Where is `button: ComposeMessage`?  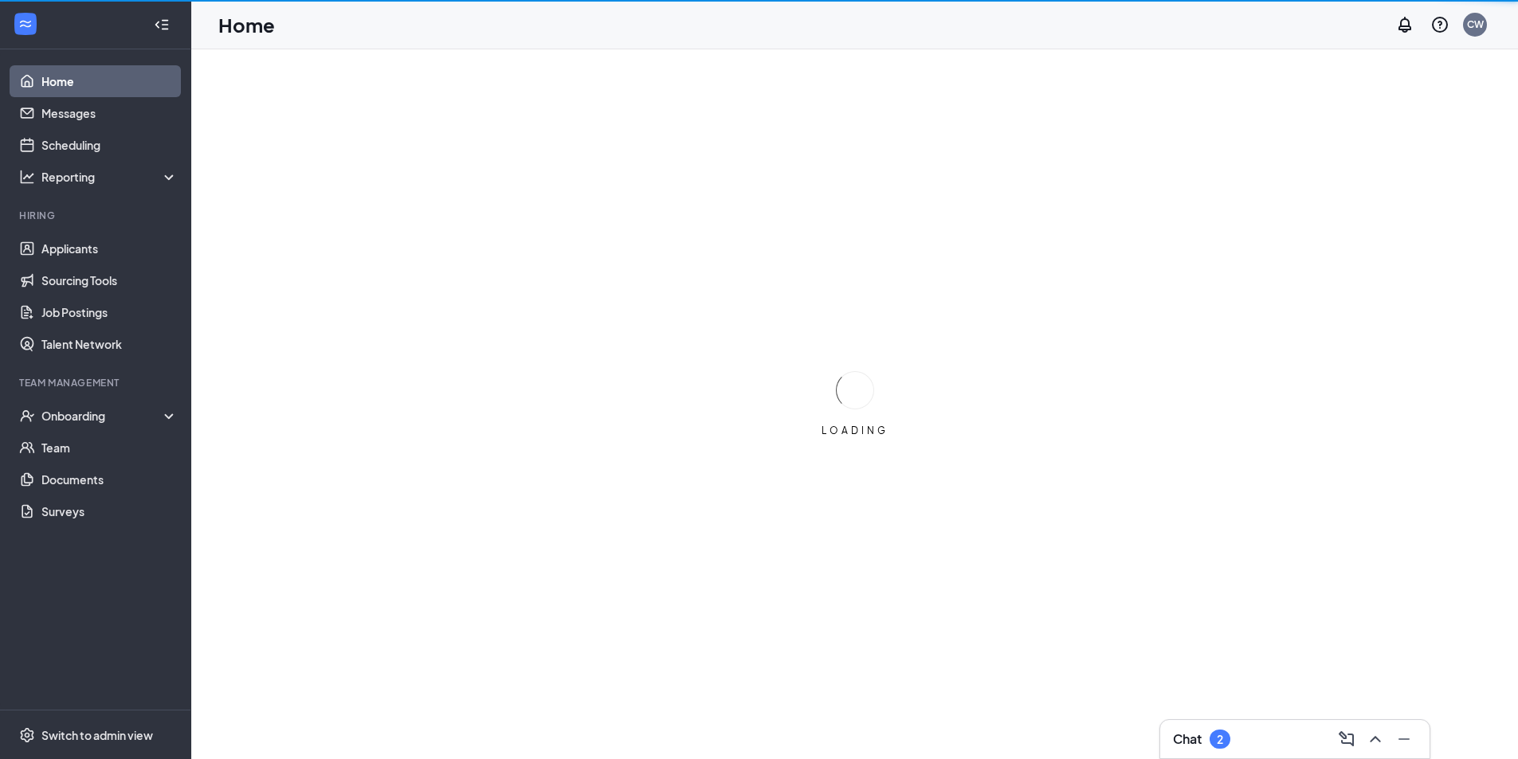 button: ComposeMessage is located at coordinates (1346, 739).